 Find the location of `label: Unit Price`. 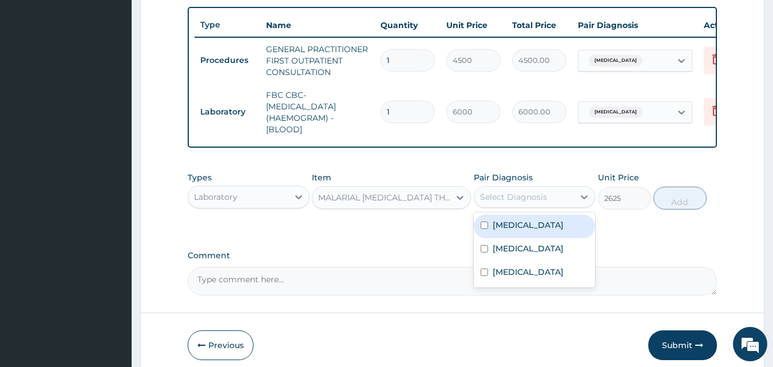

label: Unit Price is located at coordinates (618, 177).